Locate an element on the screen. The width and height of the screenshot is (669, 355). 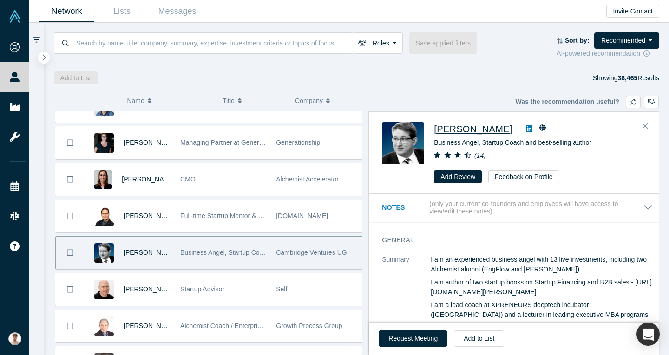
button: Title is located at coordinates (254, 101).